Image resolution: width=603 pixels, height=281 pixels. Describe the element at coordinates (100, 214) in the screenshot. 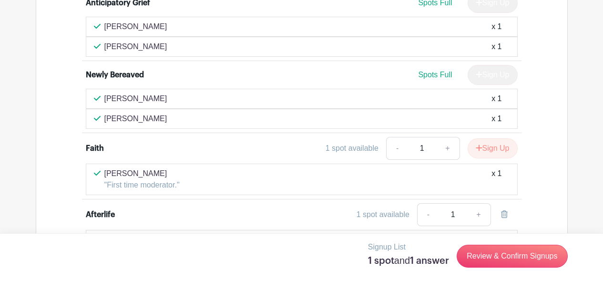

I see `div: Afterlife` at that location.